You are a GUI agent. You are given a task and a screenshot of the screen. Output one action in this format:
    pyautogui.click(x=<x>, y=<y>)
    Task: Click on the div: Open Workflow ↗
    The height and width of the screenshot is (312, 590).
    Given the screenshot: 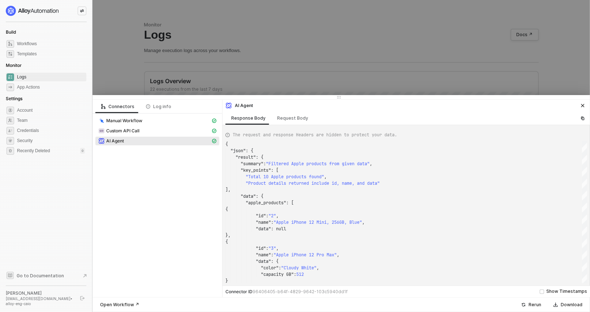 What is the action you would take?
    pyautogui.click(x=120, y=305)
    